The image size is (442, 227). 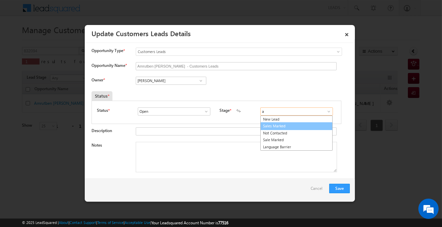 I want to click on a: Cancel, so click(x=318, y=190).